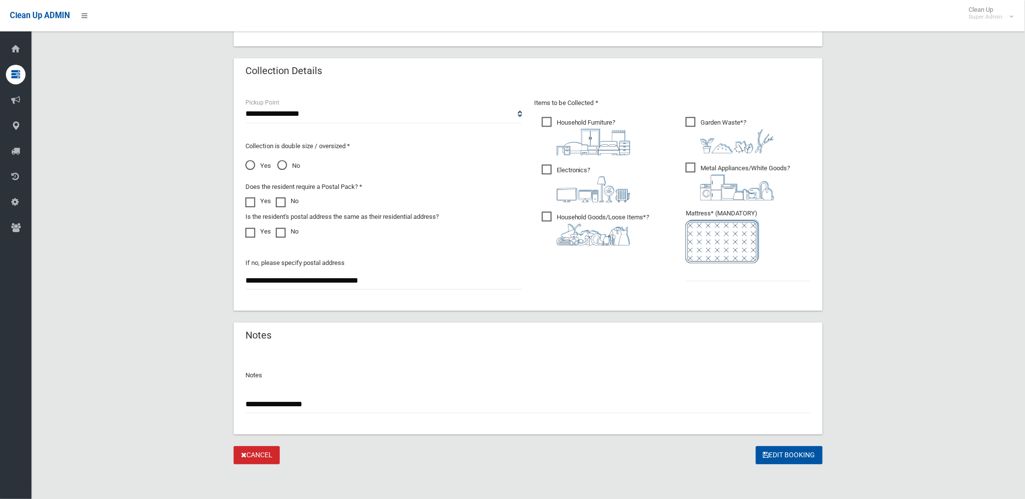 This screenshot has width=1025, height=499. Describe the element at coordinates (284, 71) in the screenshot. I see `header: Collection Details` at that location.